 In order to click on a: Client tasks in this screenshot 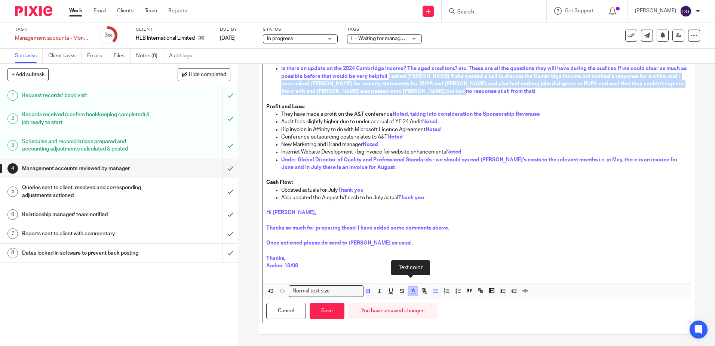, I will do `click(65, 56)`.